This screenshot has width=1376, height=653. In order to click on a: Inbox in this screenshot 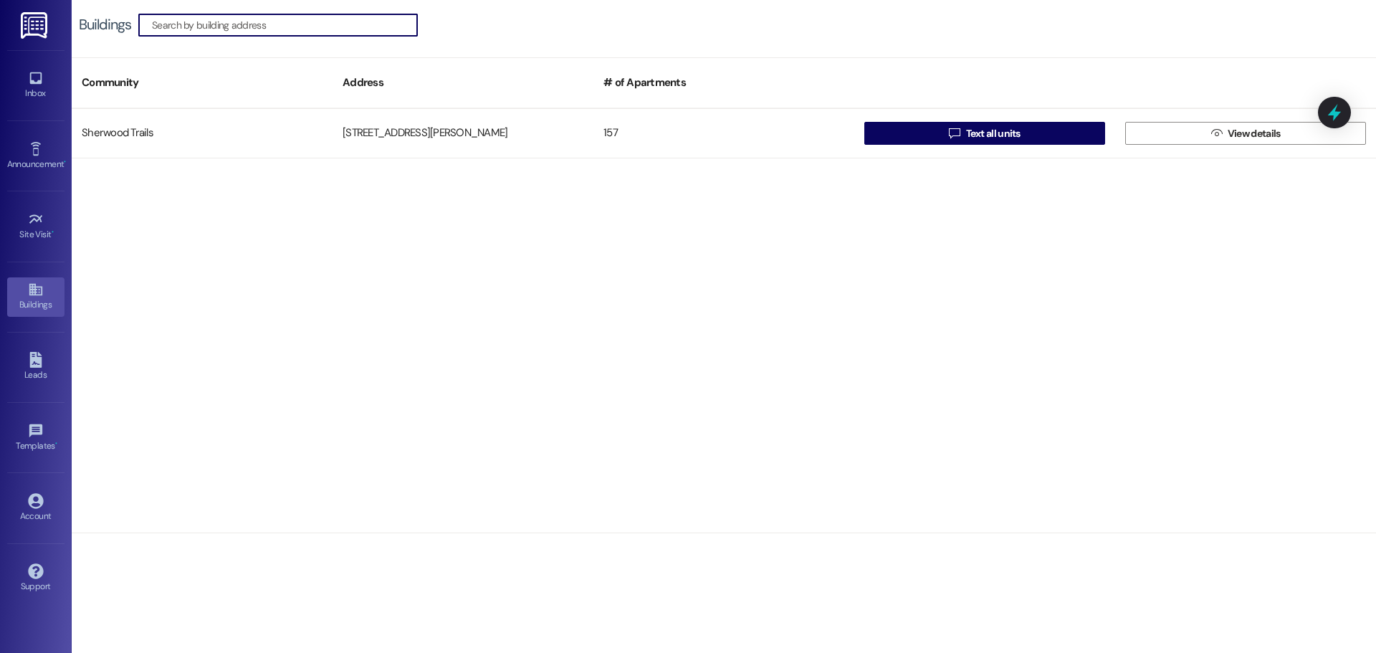, I will do `click(36, 85)`.